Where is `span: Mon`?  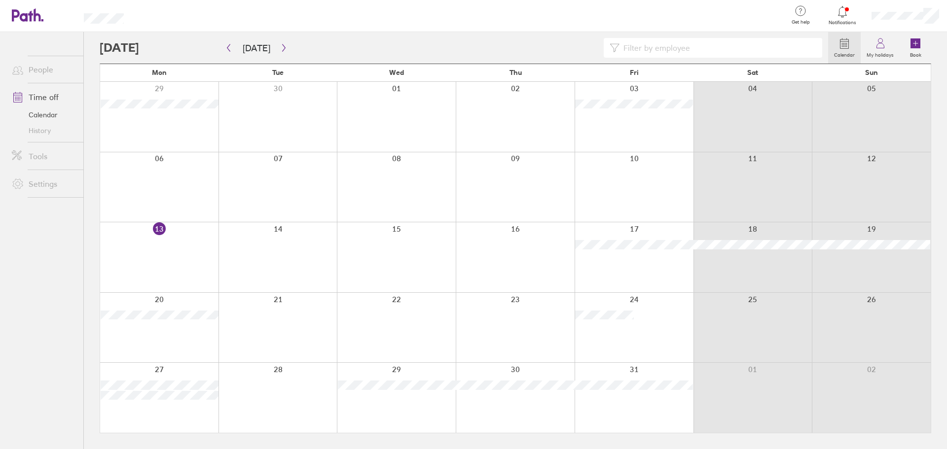 span: Mon is located at coordinates (159, 72).